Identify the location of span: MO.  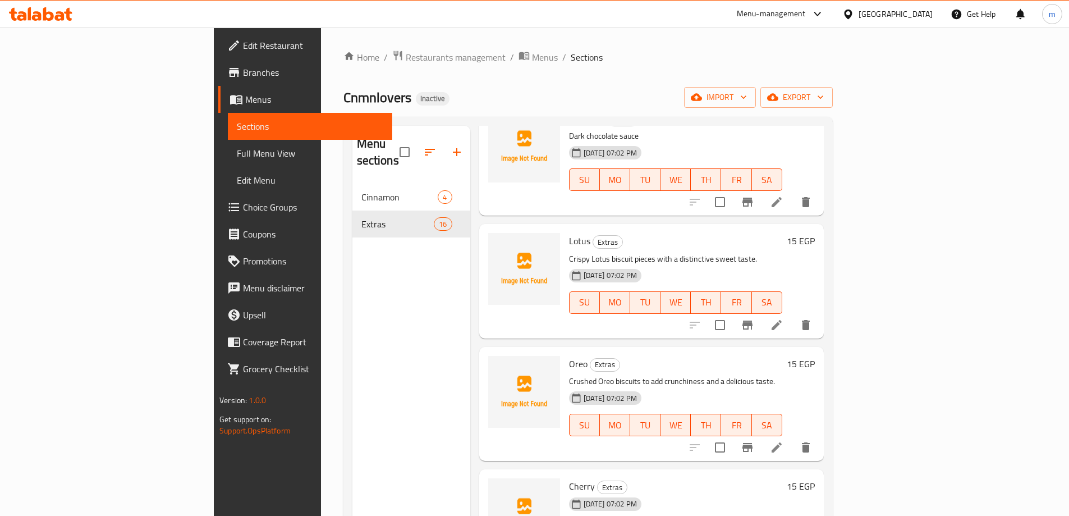
(615, 425).